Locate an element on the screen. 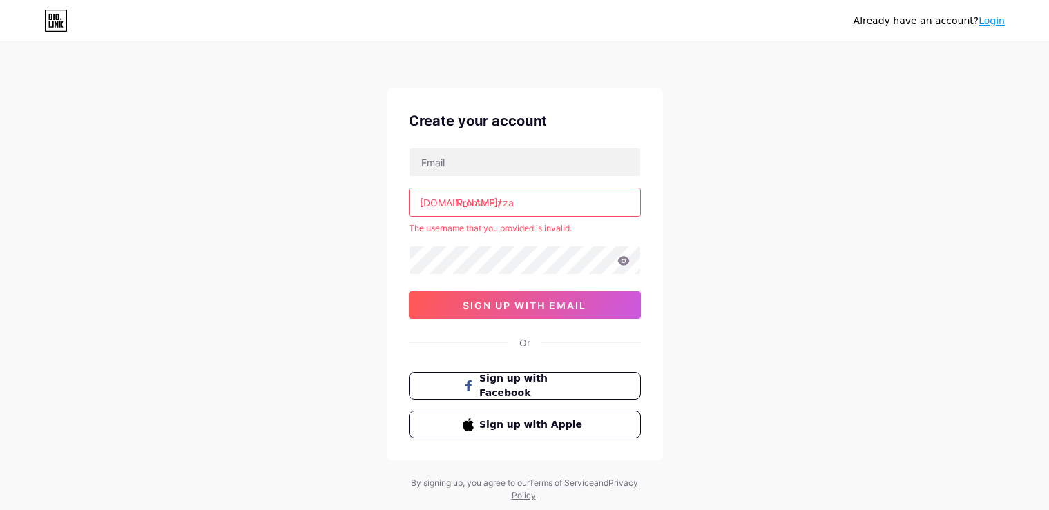  a: Login is located at coordinates (991, 21).